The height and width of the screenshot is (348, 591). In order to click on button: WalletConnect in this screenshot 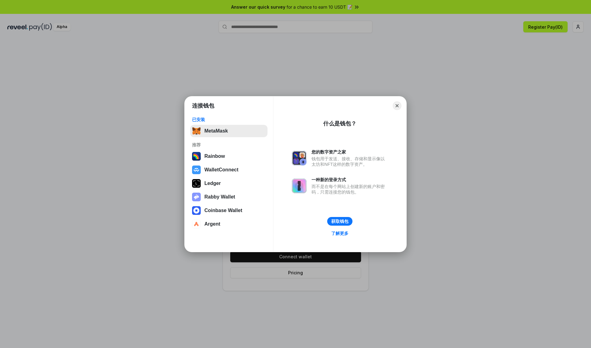, I will do `click(229, 170)`.